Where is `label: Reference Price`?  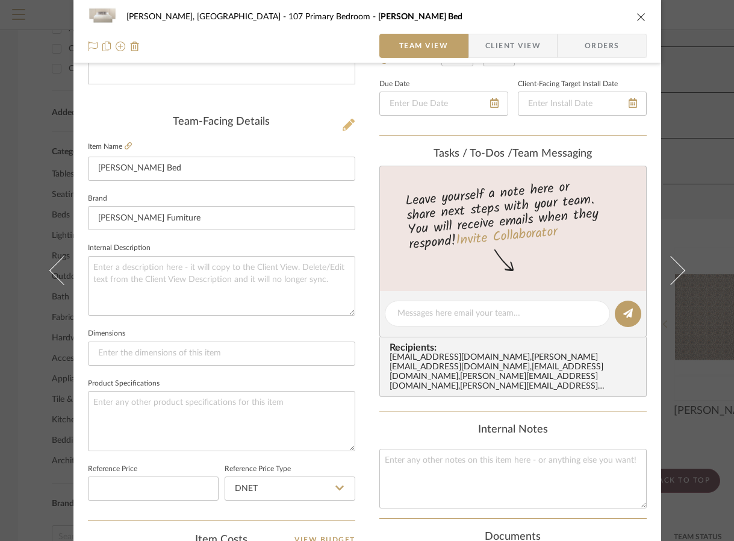 label: Reference Price is located at coordinates (113, 469).